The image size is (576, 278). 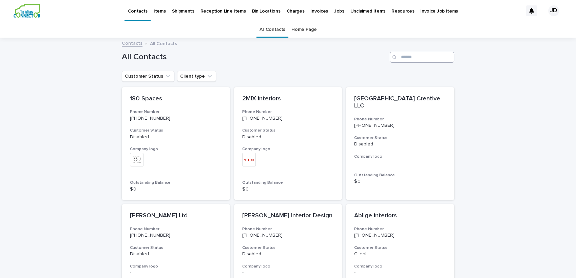 I want to click on p: 2MIX interiors, so click(x=288, y=99).